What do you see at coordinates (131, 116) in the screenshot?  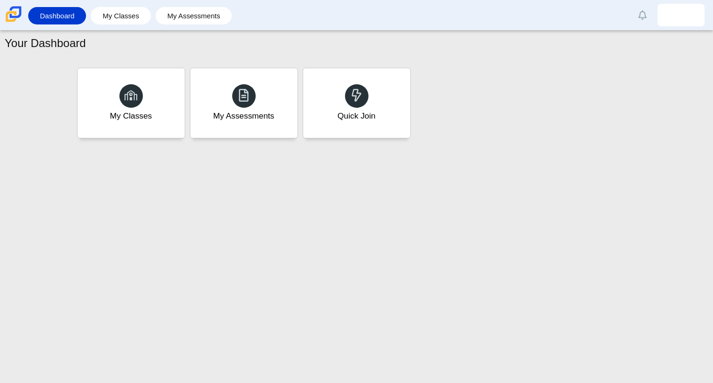 I see `div: My Classes` at bounding box center [131, 116].